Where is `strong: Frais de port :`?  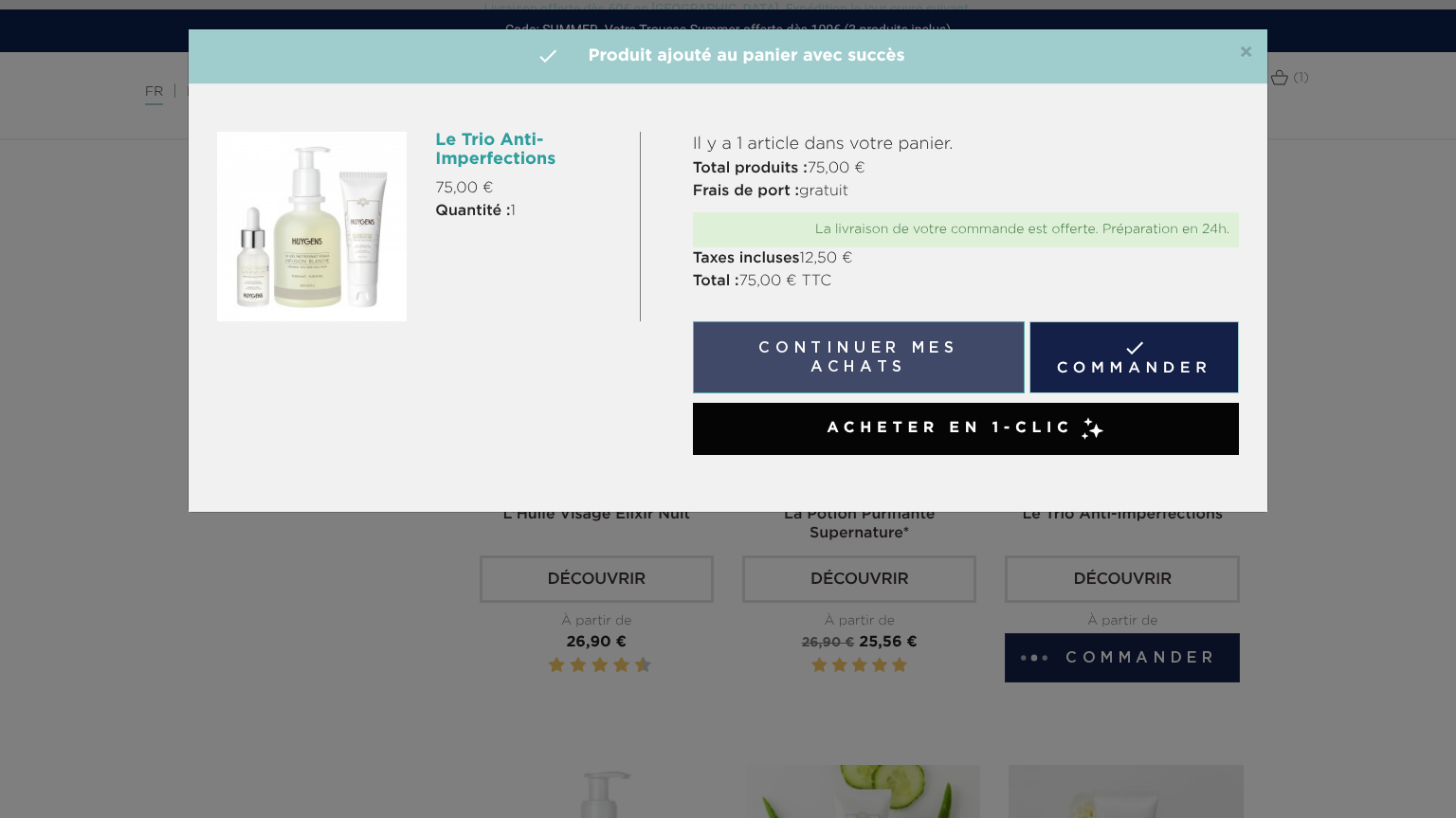
strong: Frais de port : is located at coordinates (746, 192).